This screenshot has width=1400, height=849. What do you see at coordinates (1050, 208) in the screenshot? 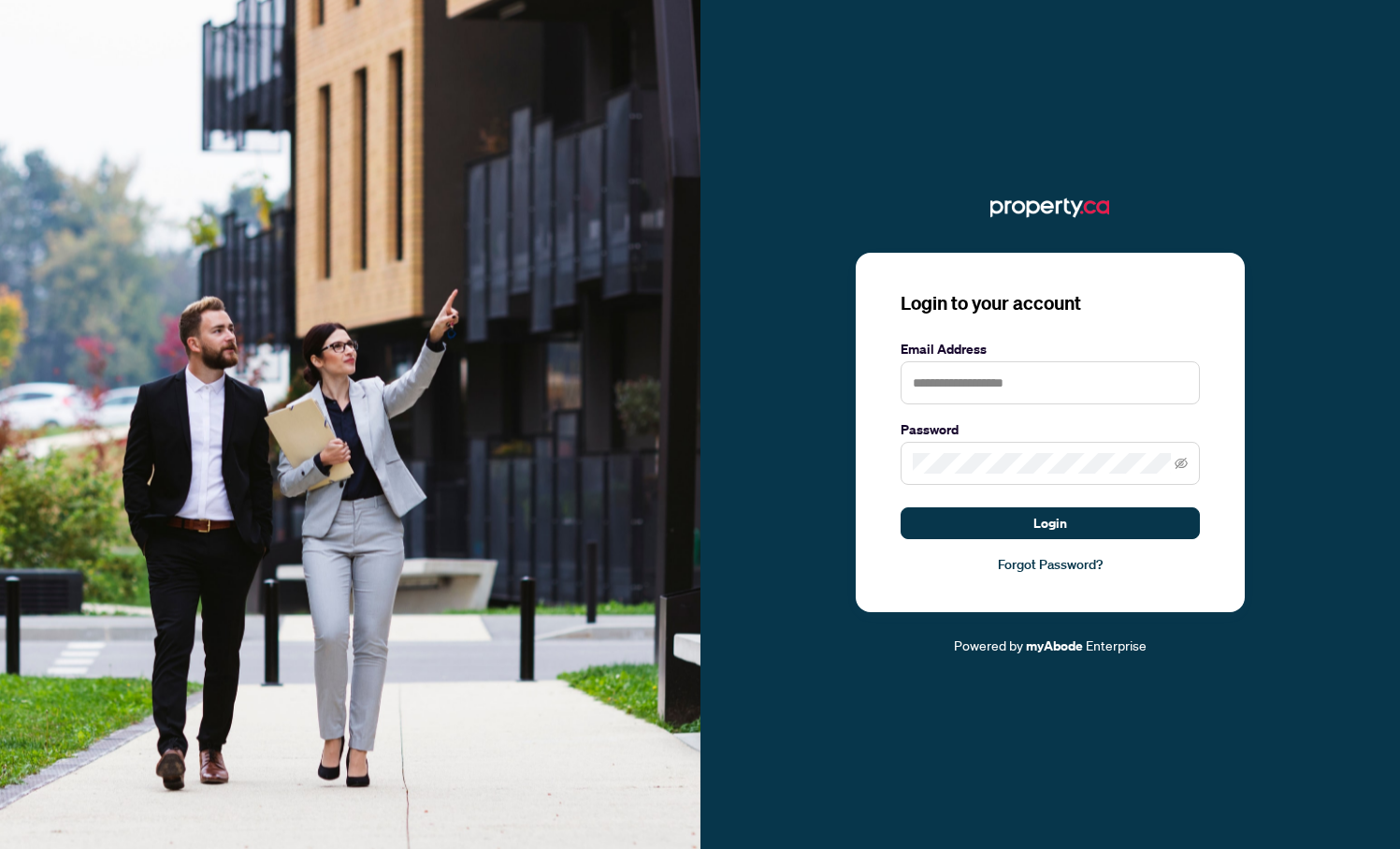
I see `img: ma-logo` at bounding box center [1050, 208].